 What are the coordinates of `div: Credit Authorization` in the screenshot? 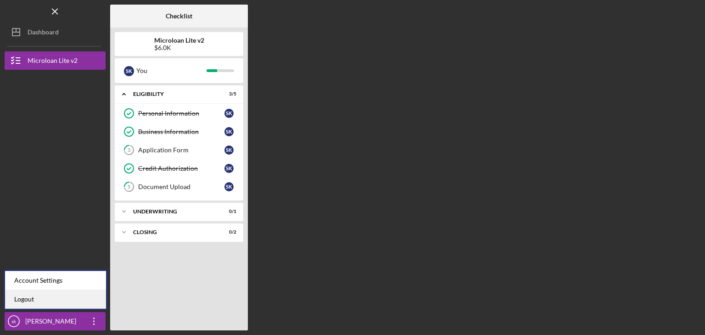 It's located at (181, 168).